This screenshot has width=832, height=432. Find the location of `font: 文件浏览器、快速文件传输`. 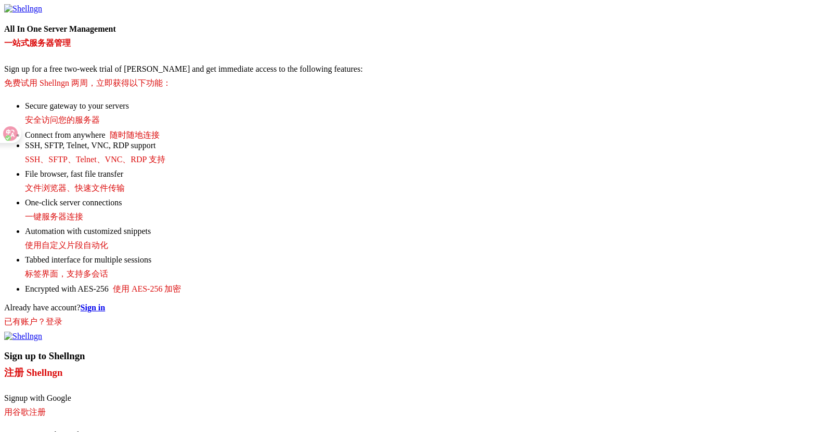

font: 文件浏览器、快速文件传输 is located at coordinates (75, 188).